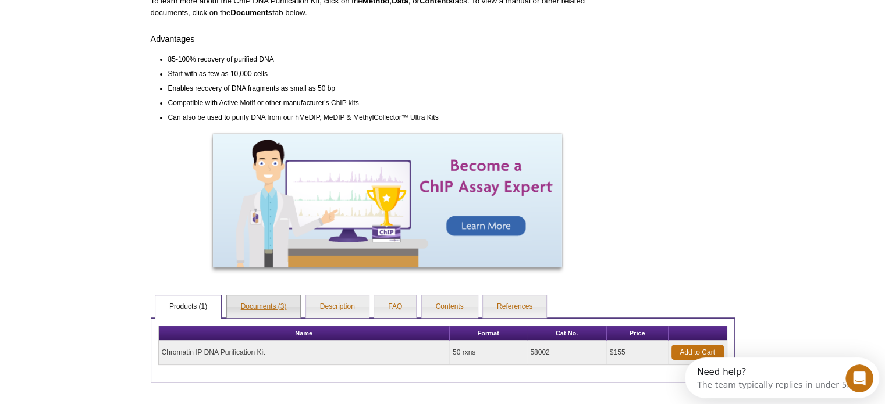 The height and width of the screenshot is (404, 885). I want to click on a: Add to Cart, so click(697, 353).